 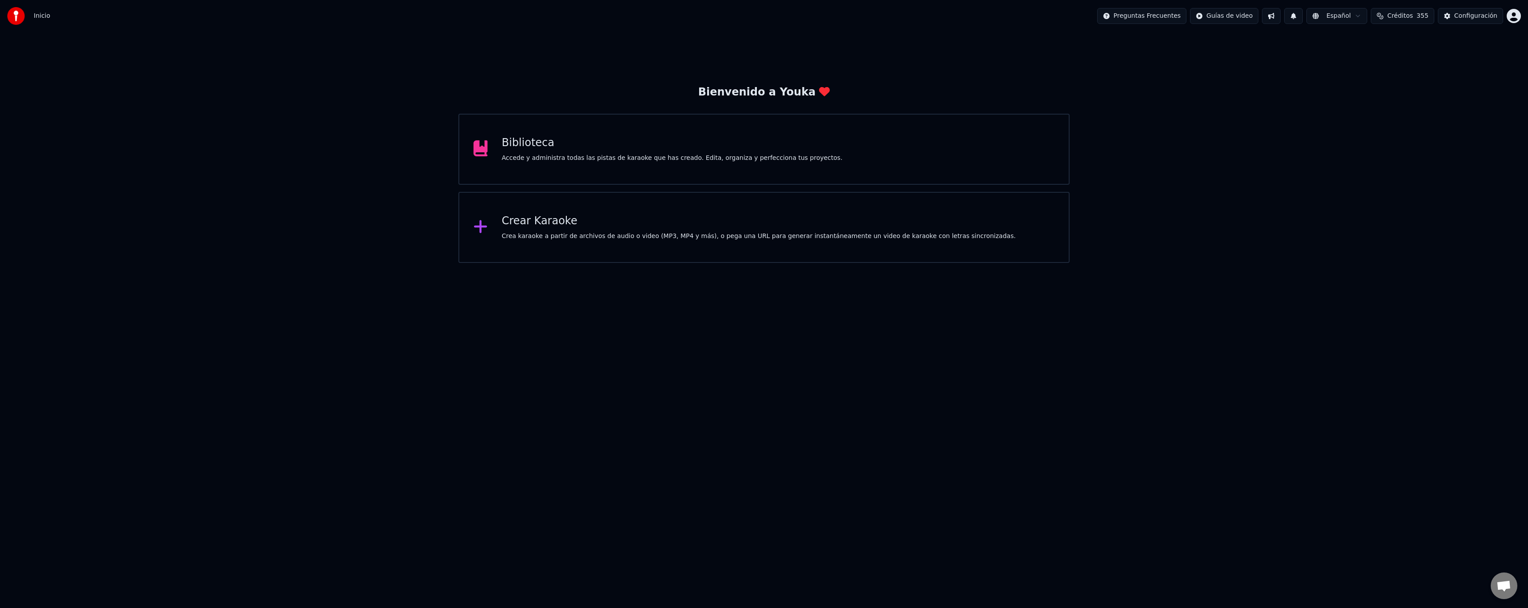 I want to click on span: Inicio, so click(x=42, y=16).